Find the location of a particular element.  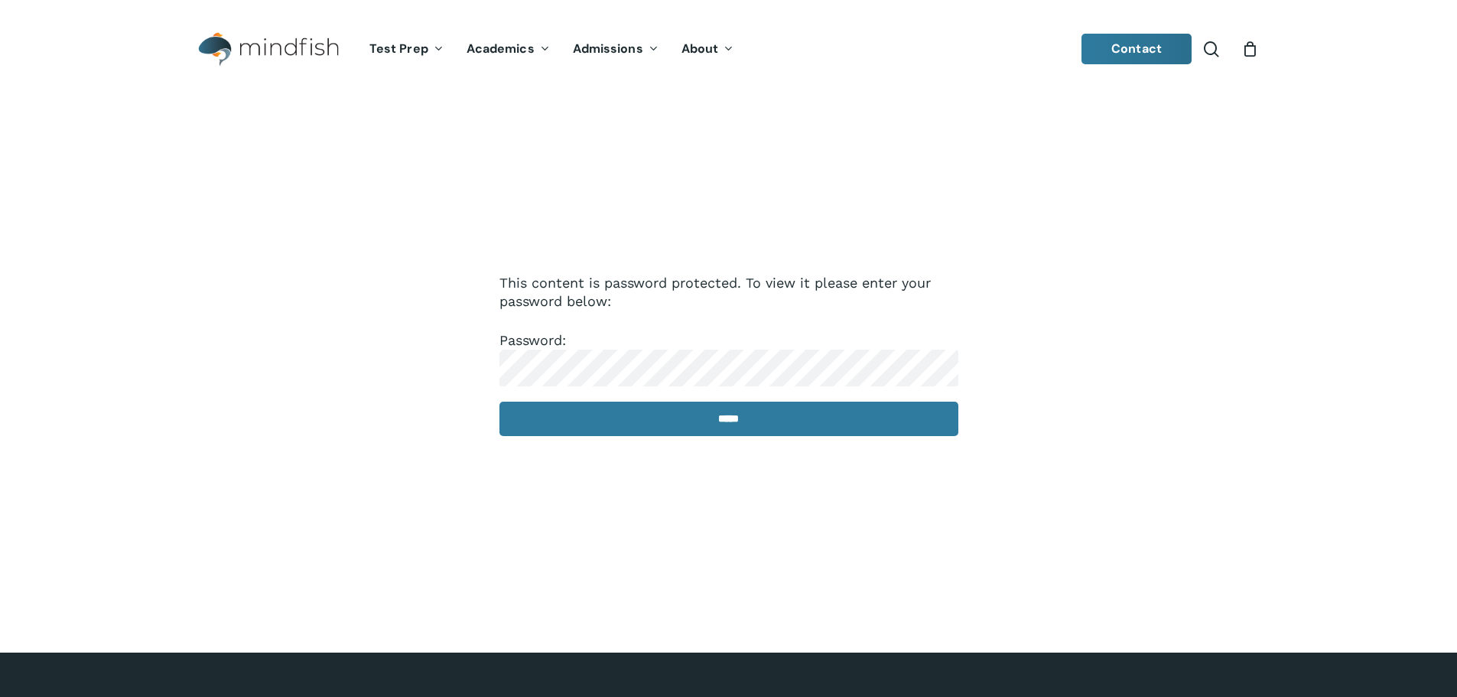

span: Contact is located at coordinates (1137, 48).